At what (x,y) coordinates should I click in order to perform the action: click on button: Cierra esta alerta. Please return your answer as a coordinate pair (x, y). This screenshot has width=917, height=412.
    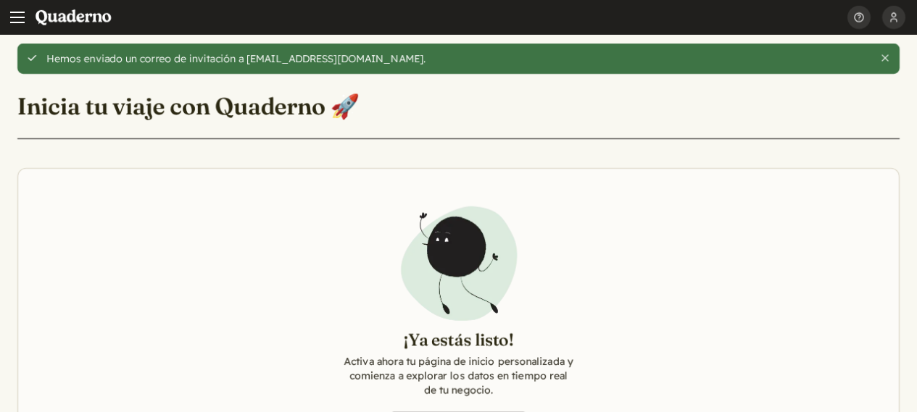
    Looking at the image, I should click on (885, 58).